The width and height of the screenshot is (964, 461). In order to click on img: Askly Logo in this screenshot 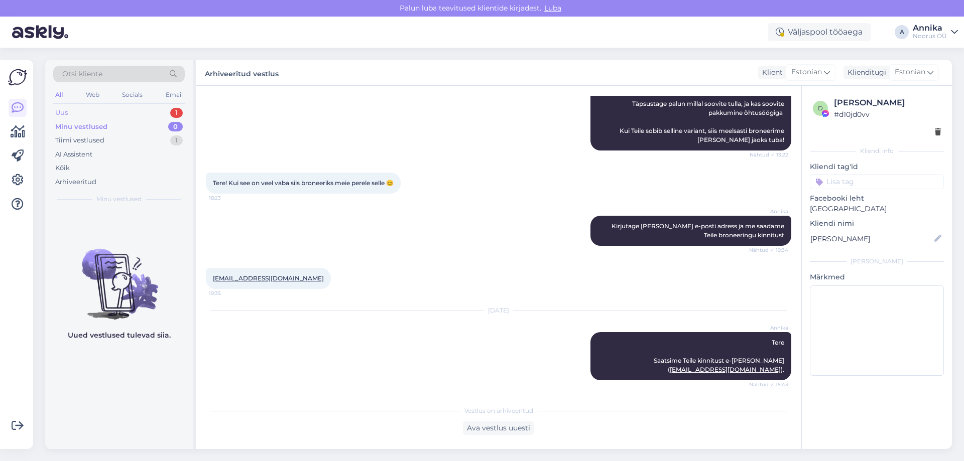, I will do `click(18, 77)`.